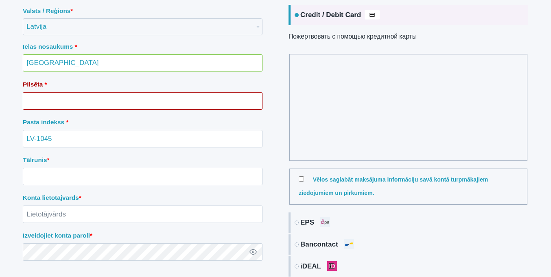 This screenshot has width=551, height=277. Describe the element at coordinates (408, 15) in the screenshot. I see `label: Credit / Debit Card` at that location.